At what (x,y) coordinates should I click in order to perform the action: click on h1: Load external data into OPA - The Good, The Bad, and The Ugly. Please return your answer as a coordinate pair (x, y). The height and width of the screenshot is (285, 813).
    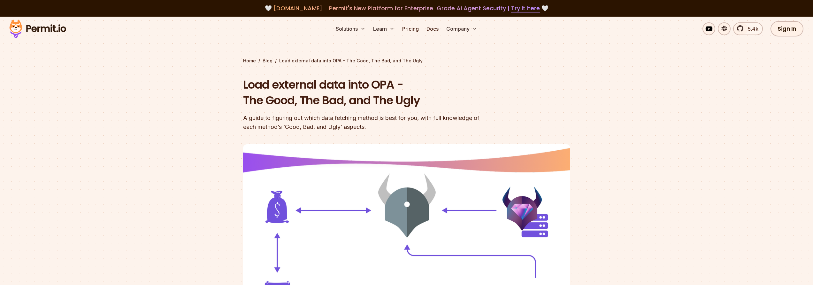
    Looking at the image, I should click on (366, 92).